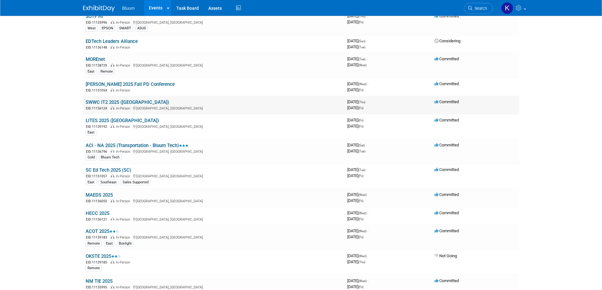  Describe the element at coordinates (125, 28) in the screenshot. I see `div: SMART` at that location.